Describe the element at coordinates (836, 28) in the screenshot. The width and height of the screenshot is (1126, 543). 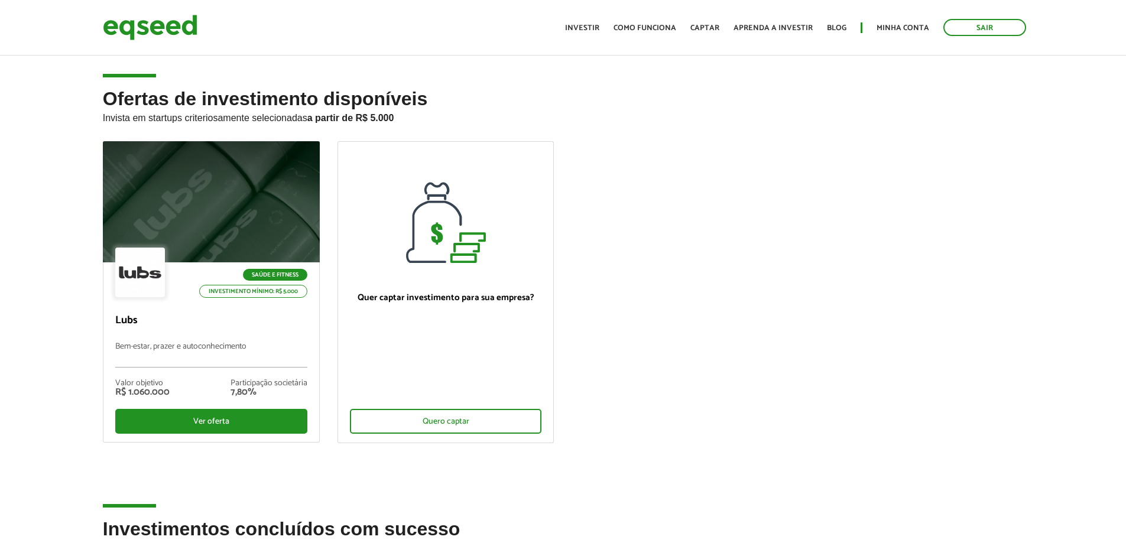
I see `a: Blog` at that location.